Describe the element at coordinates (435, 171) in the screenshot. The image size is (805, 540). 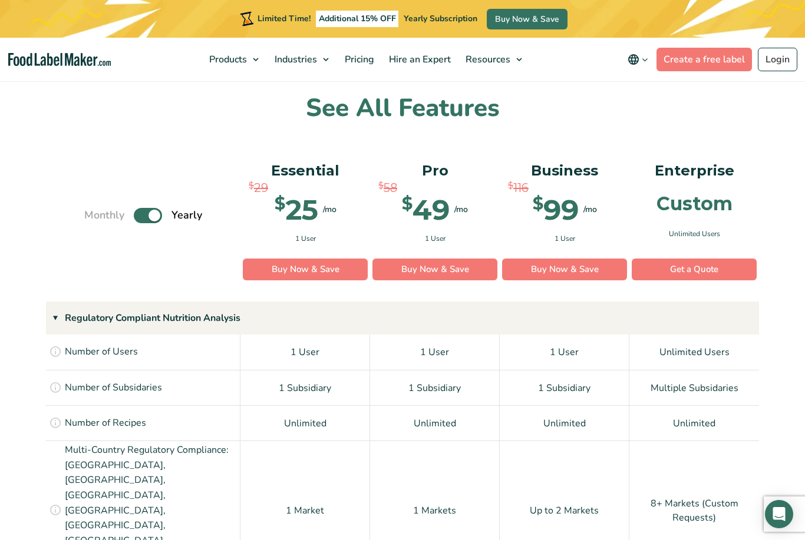
I see `p: Pro` at that location.